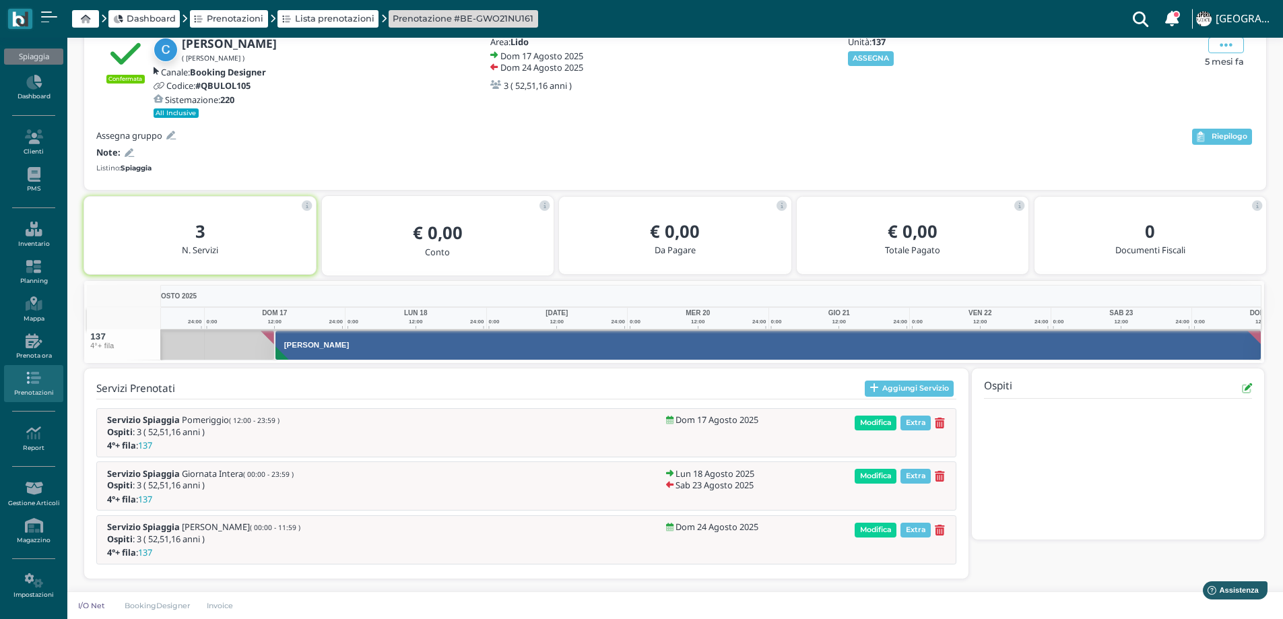  I want to click on b: Spiaggia, so click(136, 168).